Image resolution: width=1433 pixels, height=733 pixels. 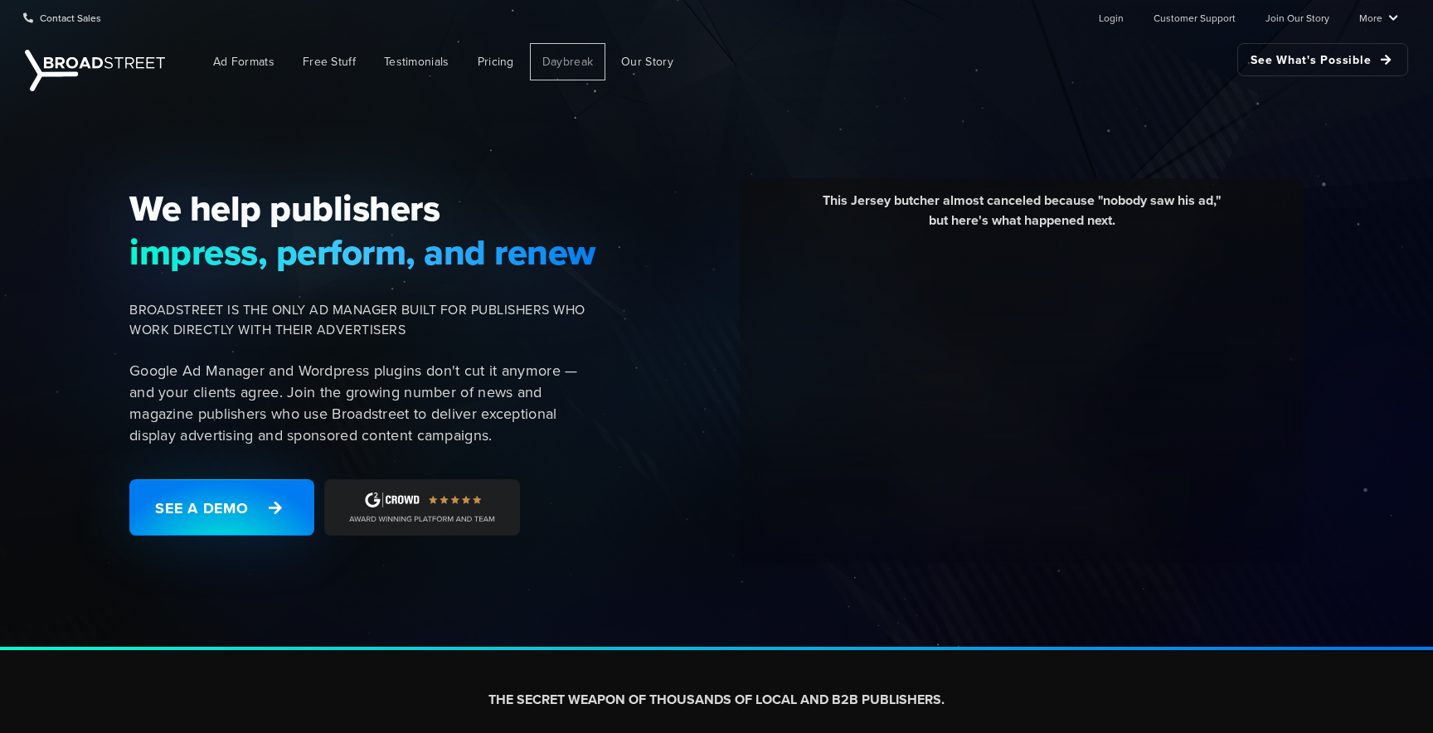 What do you see at coordinates (363, 252) in the screenshot?
I see `span: impress, perform, and renew` at bounding box center [363, 252].